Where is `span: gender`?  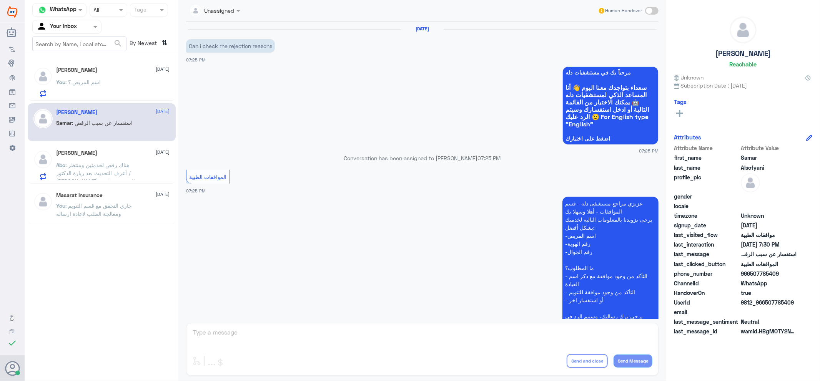
span: gender is located at coordinates (706, 196).